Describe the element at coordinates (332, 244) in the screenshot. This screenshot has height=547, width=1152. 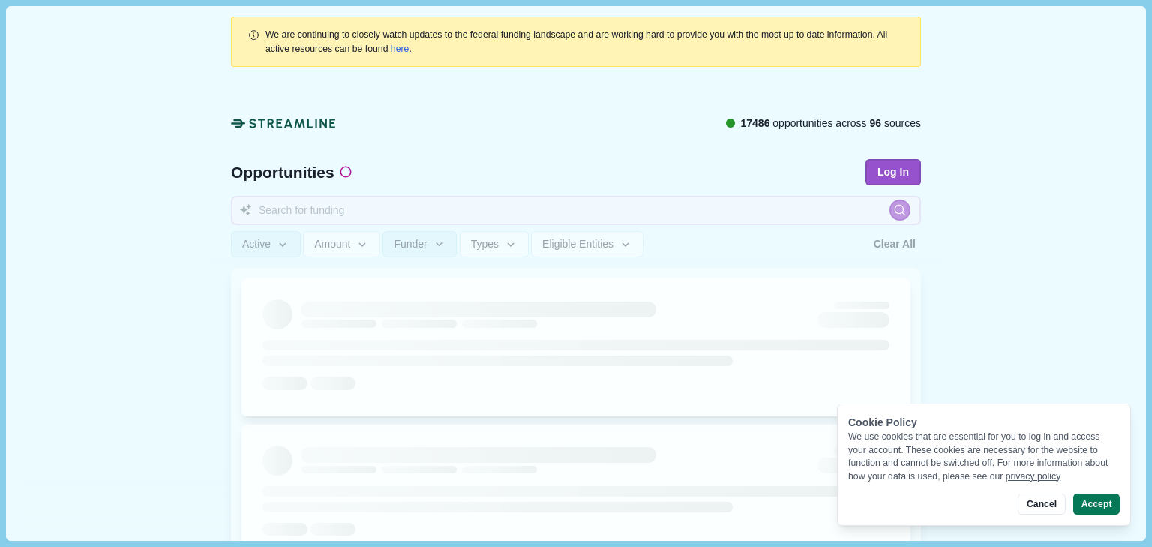
I see `span: Amount` at that location.